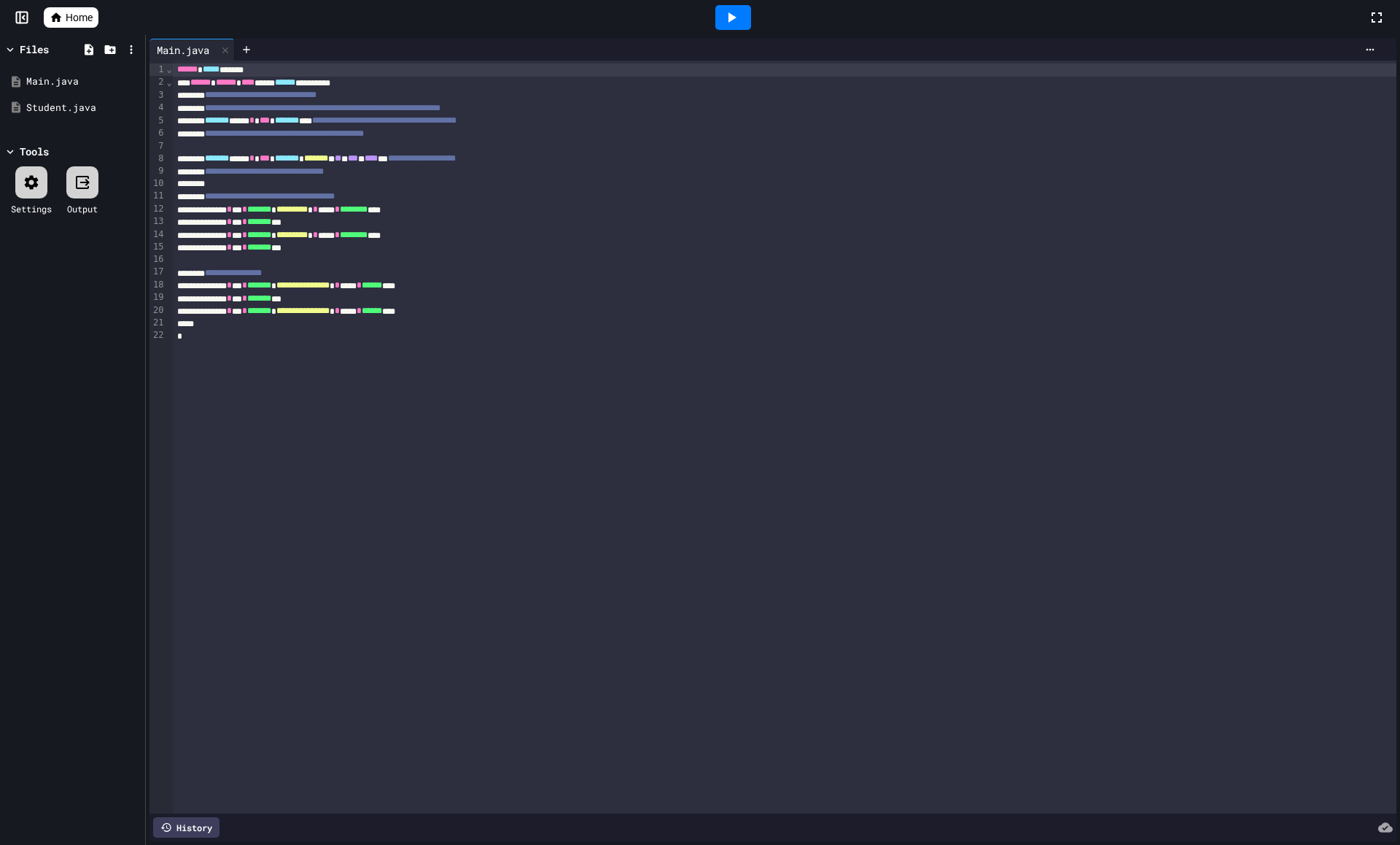  I want to click on div: 9, so click(157, 171).